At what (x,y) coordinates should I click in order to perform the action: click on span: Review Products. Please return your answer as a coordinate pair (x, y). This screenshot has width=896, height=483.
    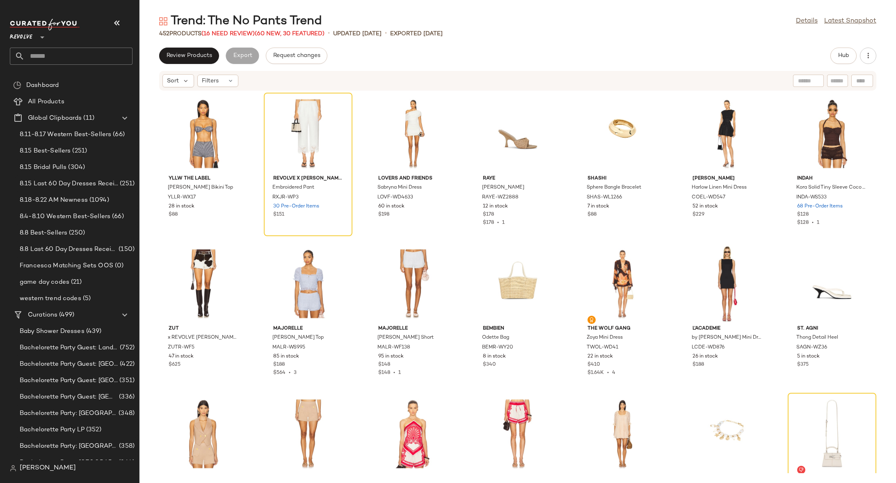
    Looking at the image, I should click on (189, 56).